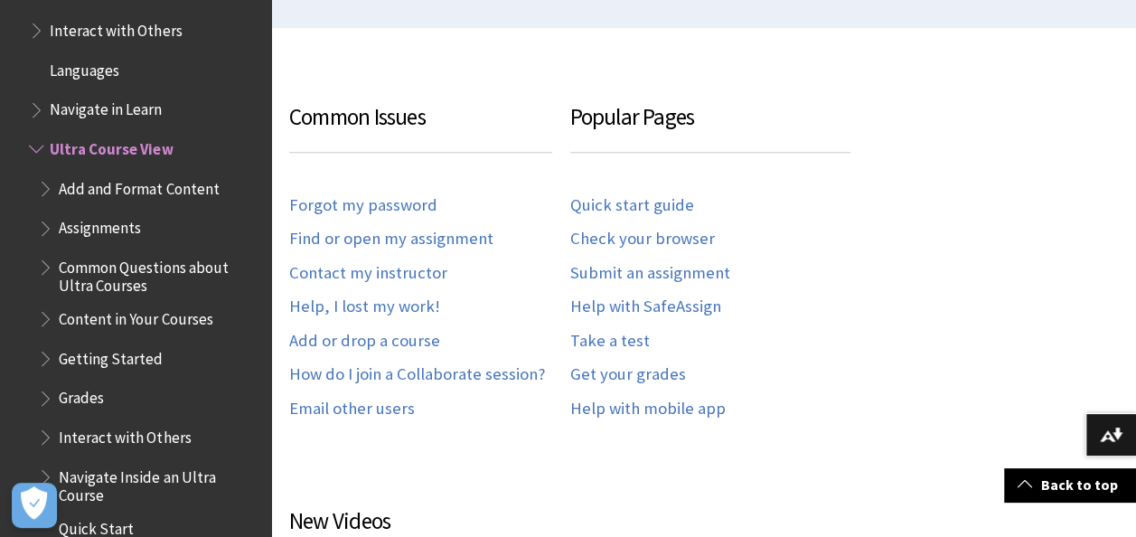 The image size is (1136, 537). What do you see at coordinates (417, 374) in the screenshot?
I see `a: How do I join a Collaborate session?` at bounding box center [417, 374].